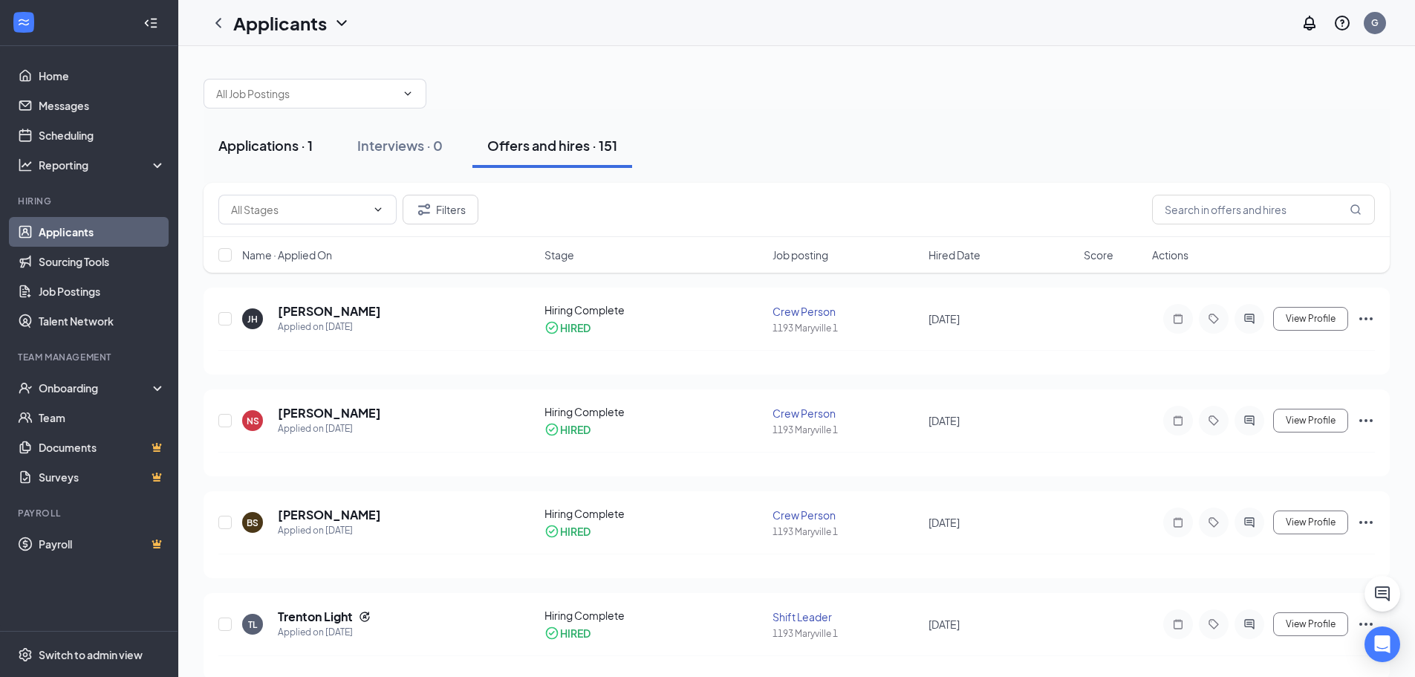  What do you see at coordinates (24, 22) in the screenshot?
I see `svg: WorkstreamLogo` at bounding box center [24, 22].